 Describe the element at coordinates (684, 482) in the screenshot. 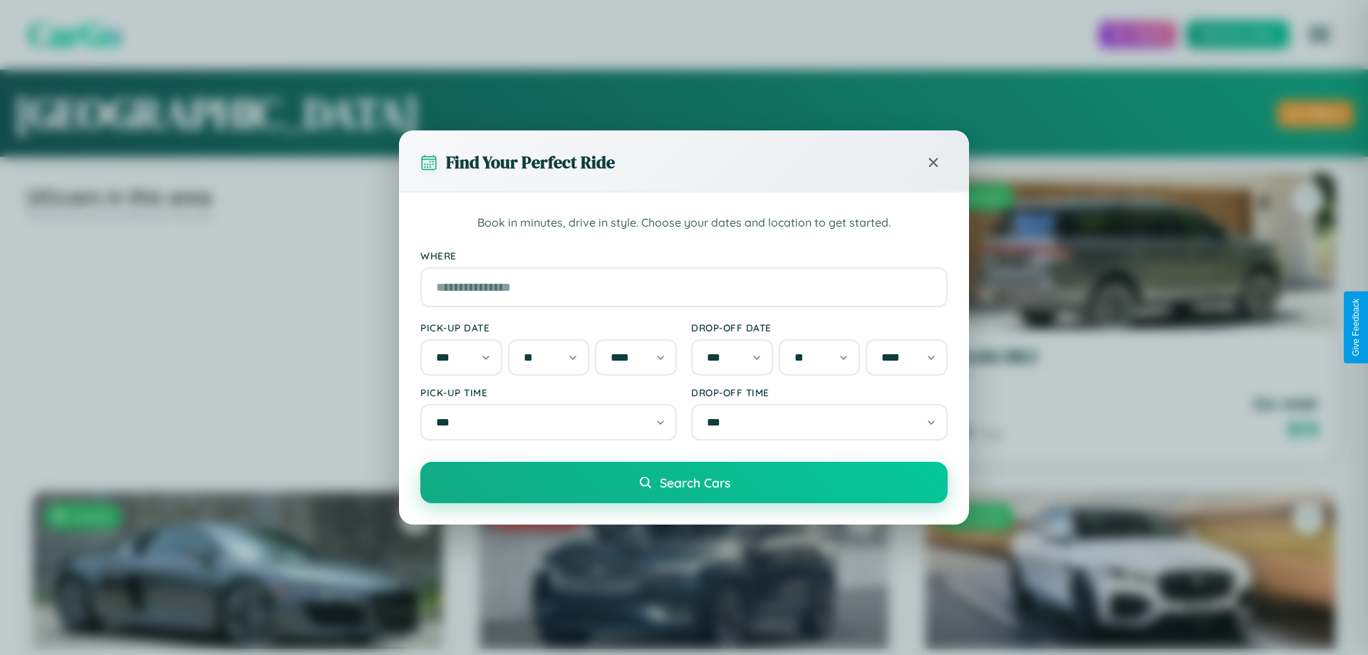

I see `button: Search Cars` at that location.